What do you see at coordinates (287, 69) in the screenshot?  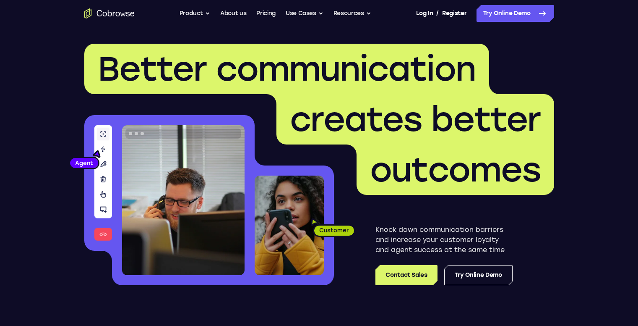 I see `span: Better communication` at bounding box center [287, 69].